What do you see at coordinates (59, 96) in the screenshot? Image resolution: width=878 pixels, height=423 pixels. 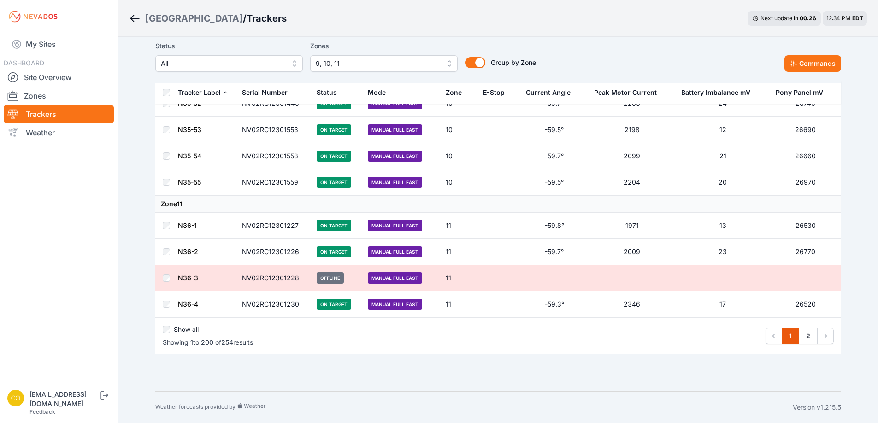 I see `a: Zones` at bounding box center [59, 96].